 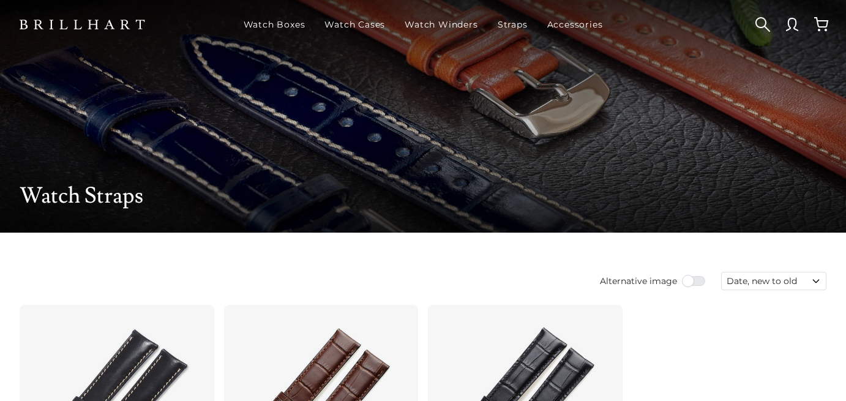 I want to click on span: Alternative image, so click(x=639, y=281).